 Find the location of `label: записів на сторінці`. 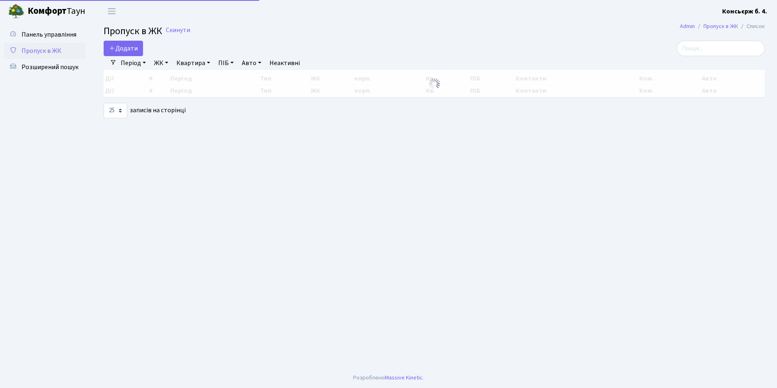

label: записів на сторінці is located at coordinates (145, 111).